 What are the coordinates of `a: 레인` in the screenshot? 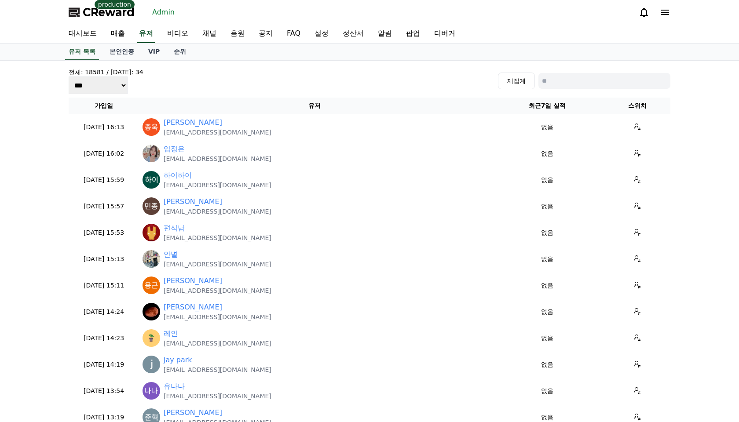 It's located at (171, 334).